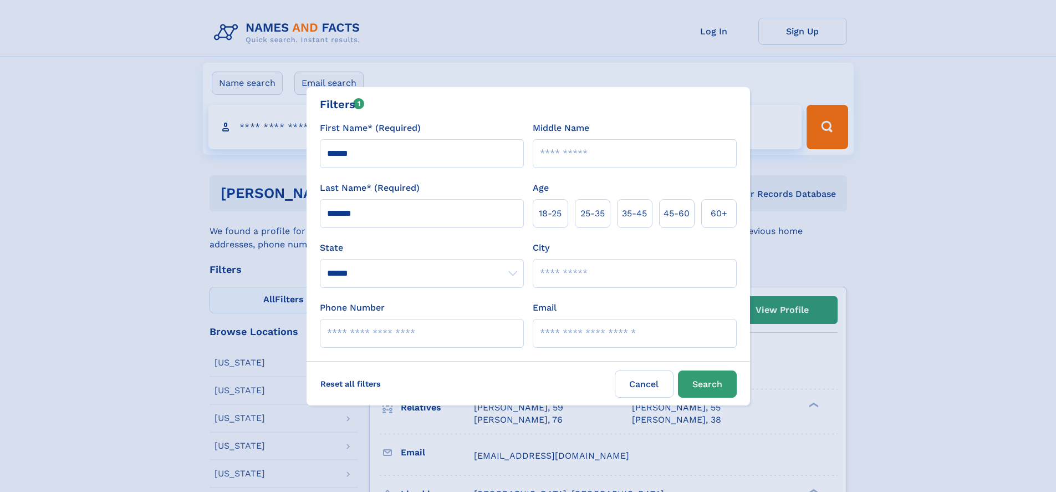 The width and height of the screenshot is (1056, 492). What do you see at coordinates (541, 248) in the screenshot?
I see `label: City` at bounding box center [541, 248].